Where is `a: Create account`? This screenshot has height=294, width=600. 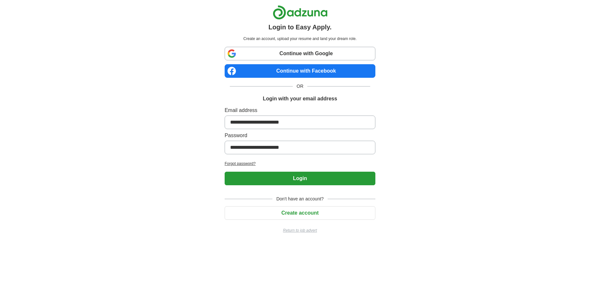
a: Create account is located at coordinates (300, 213).